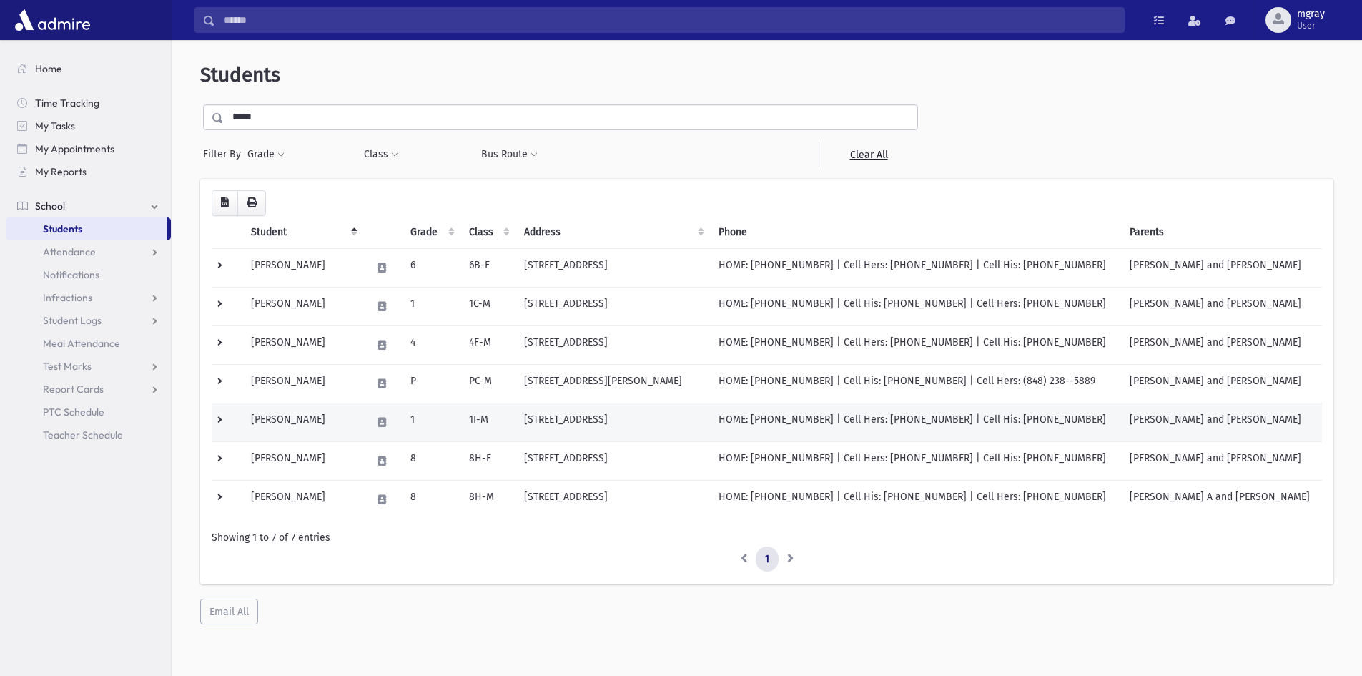 The image size is (1362, 676). I want to click on span: Notifications, so click(71, 275).